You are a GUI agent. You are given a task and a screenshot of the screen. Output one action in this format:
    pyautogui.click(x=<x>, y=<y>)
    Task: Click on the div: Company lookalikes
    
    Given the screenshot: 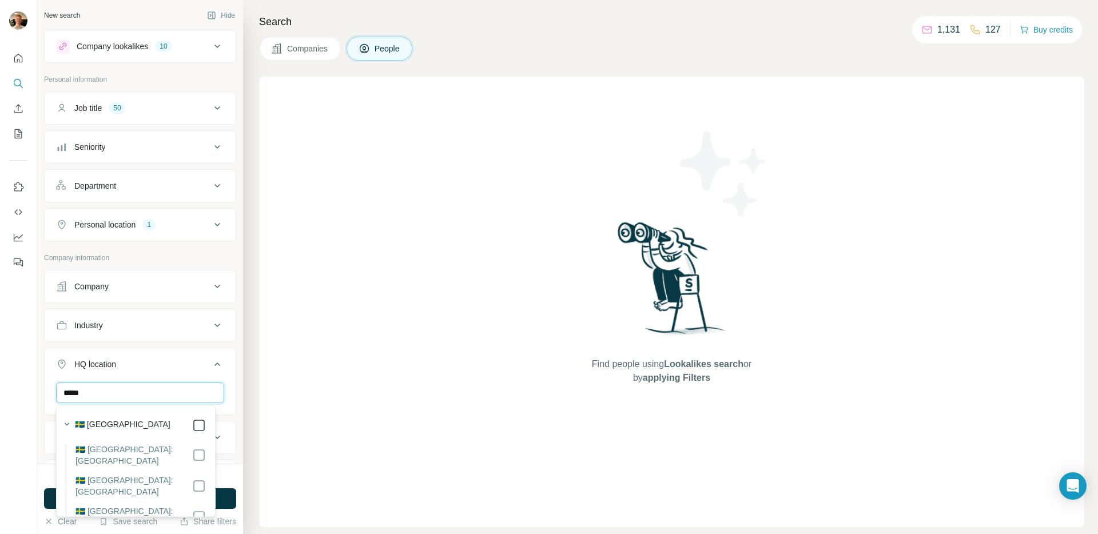 What is the action you would take?
    pyautogui.click(x=112, y=46)
    